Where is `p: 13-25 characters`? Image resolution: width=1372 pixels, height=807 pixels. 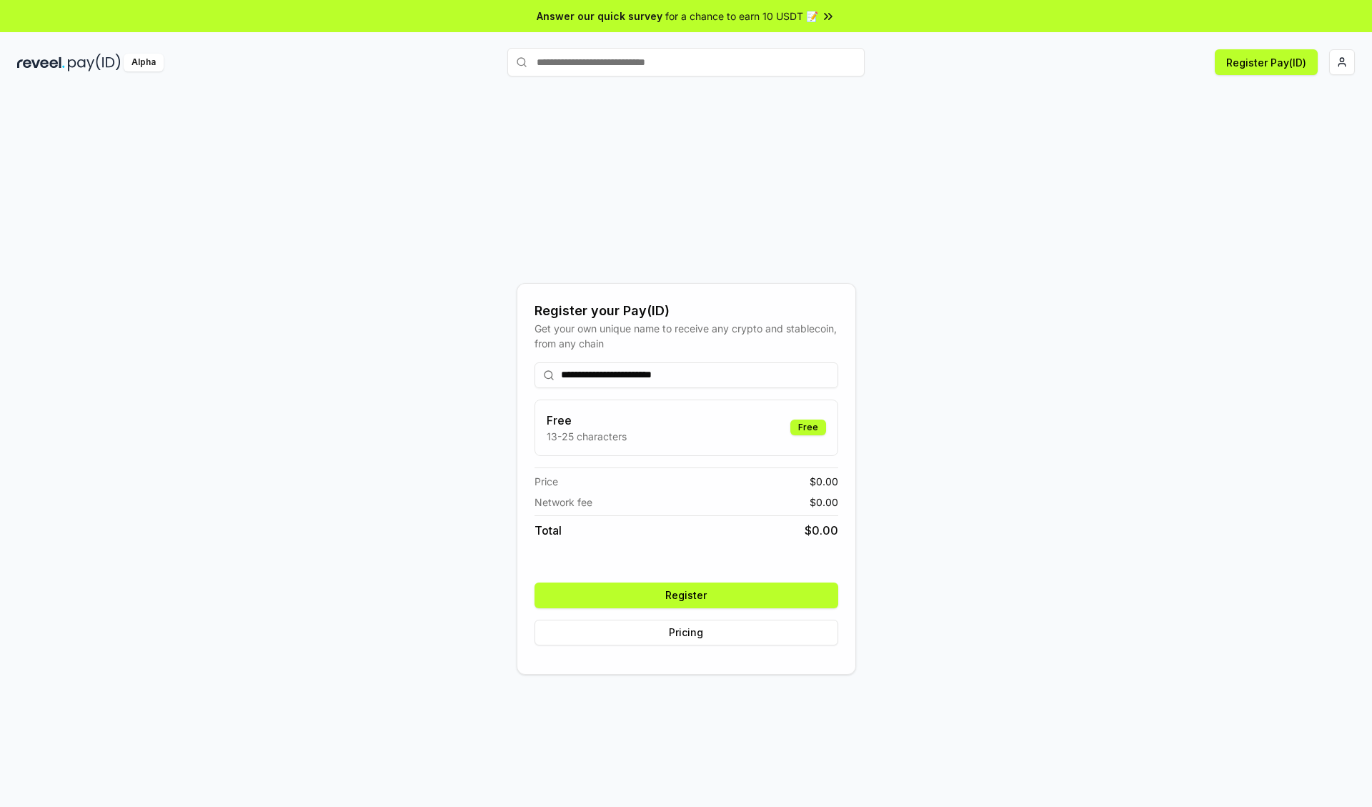 p: 13-25 characters is located at coordinates (587, 436).